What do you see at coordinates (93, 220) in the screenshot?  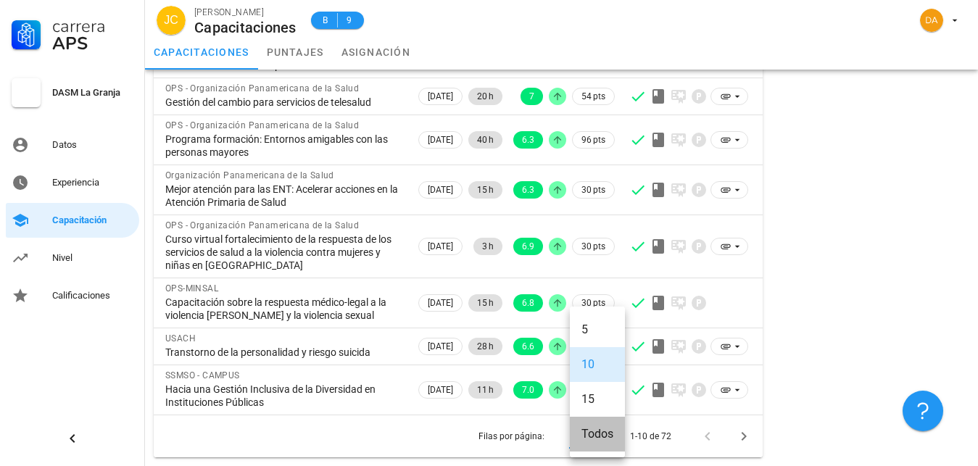 I see `div: Capacitación` at bounding box center [93, 220].